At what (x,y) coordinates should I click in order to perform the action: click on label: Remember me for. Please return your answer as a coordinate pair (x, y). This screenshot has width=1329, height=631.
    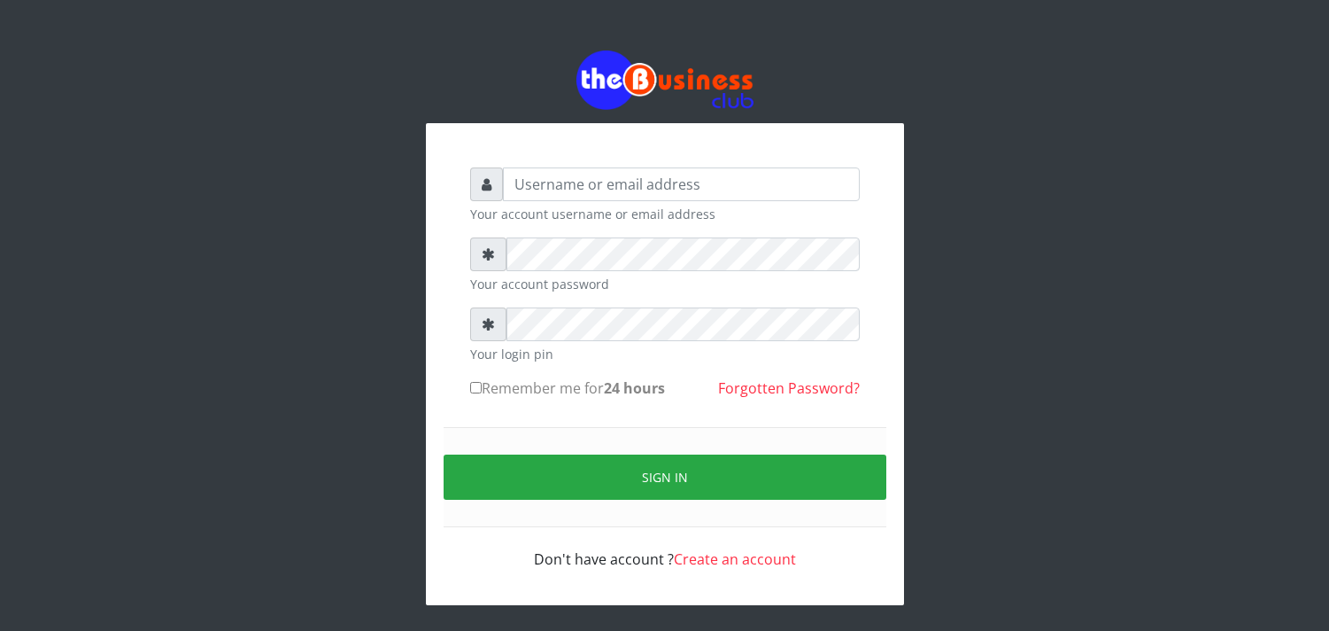
    Looking at the image, I should click on (568, 388).